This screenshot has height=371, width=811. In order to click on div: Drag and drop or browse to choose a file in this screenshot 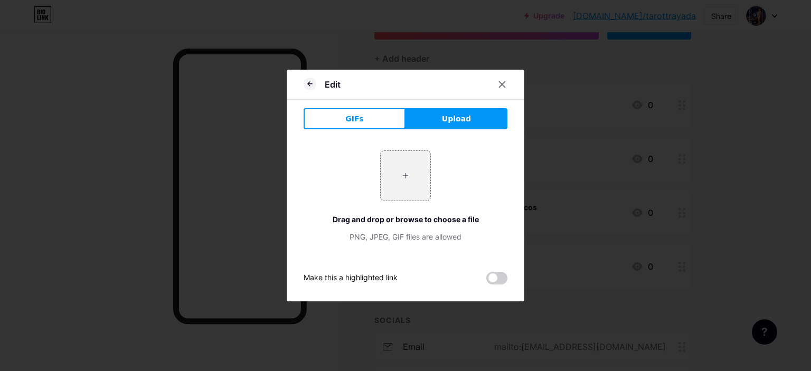, I will do `click(405, 219)`.